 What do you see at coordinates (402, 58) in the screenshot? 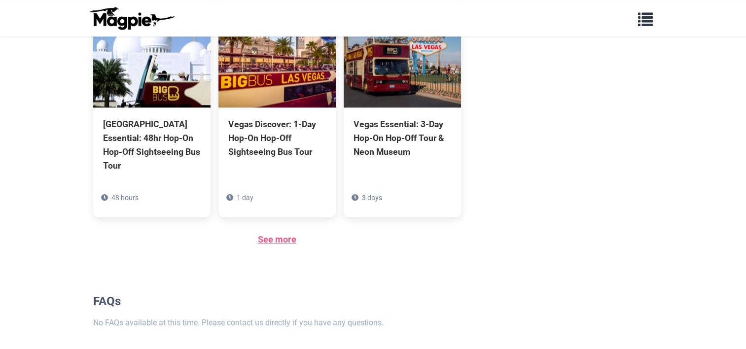
I see `img: Vegas Essential: 3-Day Hop-On Hop-Off Tour & Neon Museum` at bounding box center [402, 58].